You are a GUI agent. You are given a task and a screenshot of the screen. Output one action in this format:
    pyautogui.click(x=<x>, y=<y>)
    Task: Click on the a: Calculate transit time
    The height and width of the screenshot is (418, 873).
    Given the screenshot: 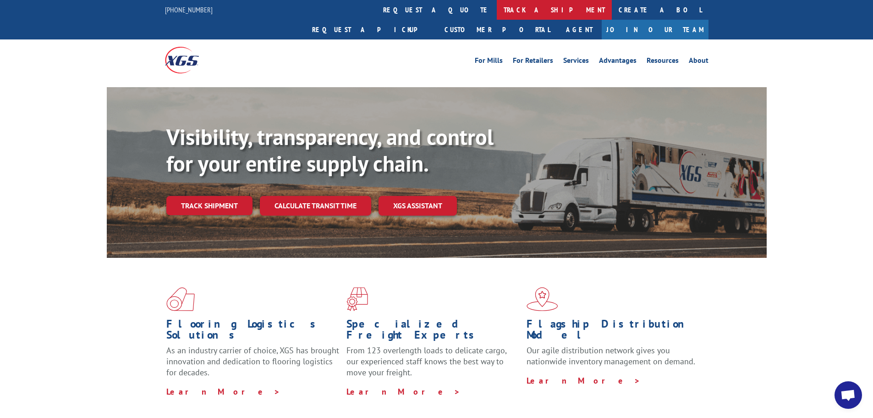 What is the action you would take?
    pyautogui.click(x=315, y=205)
    